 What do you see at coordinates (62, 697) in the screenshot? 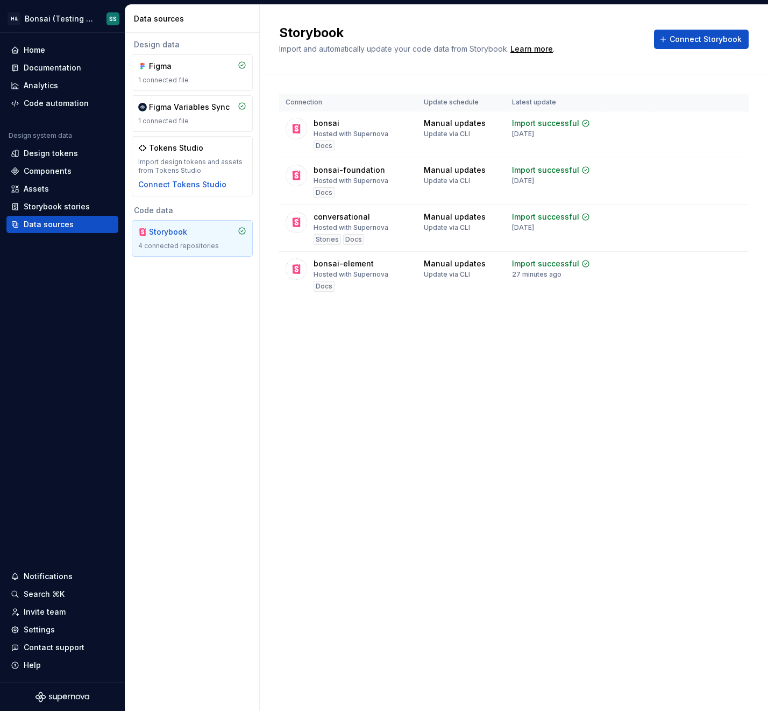
I see `svg: Supernova Logo` at bounding box center [62, 697].